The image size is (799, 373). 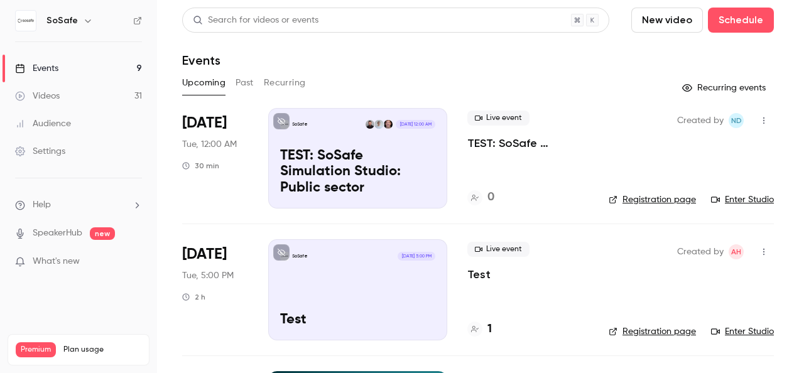 I want to click on img: Joschka Havenith, so click(x=388, y=124).